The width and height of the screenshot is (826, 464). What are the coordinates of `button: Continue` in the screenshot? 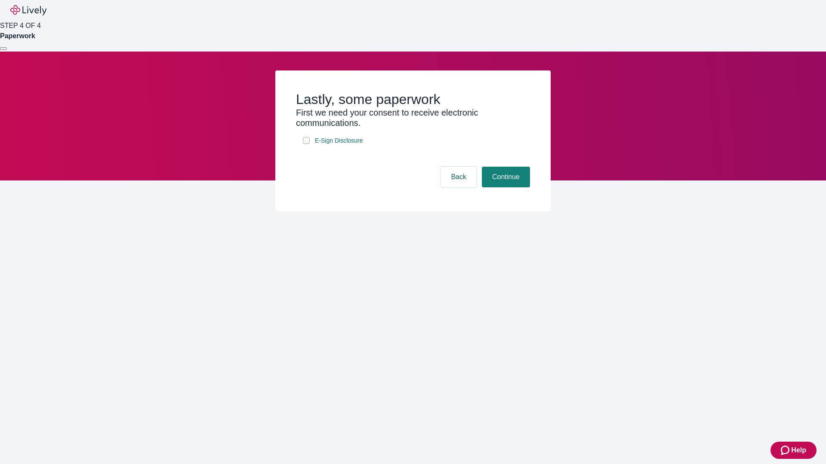 It's located at (506, 177).